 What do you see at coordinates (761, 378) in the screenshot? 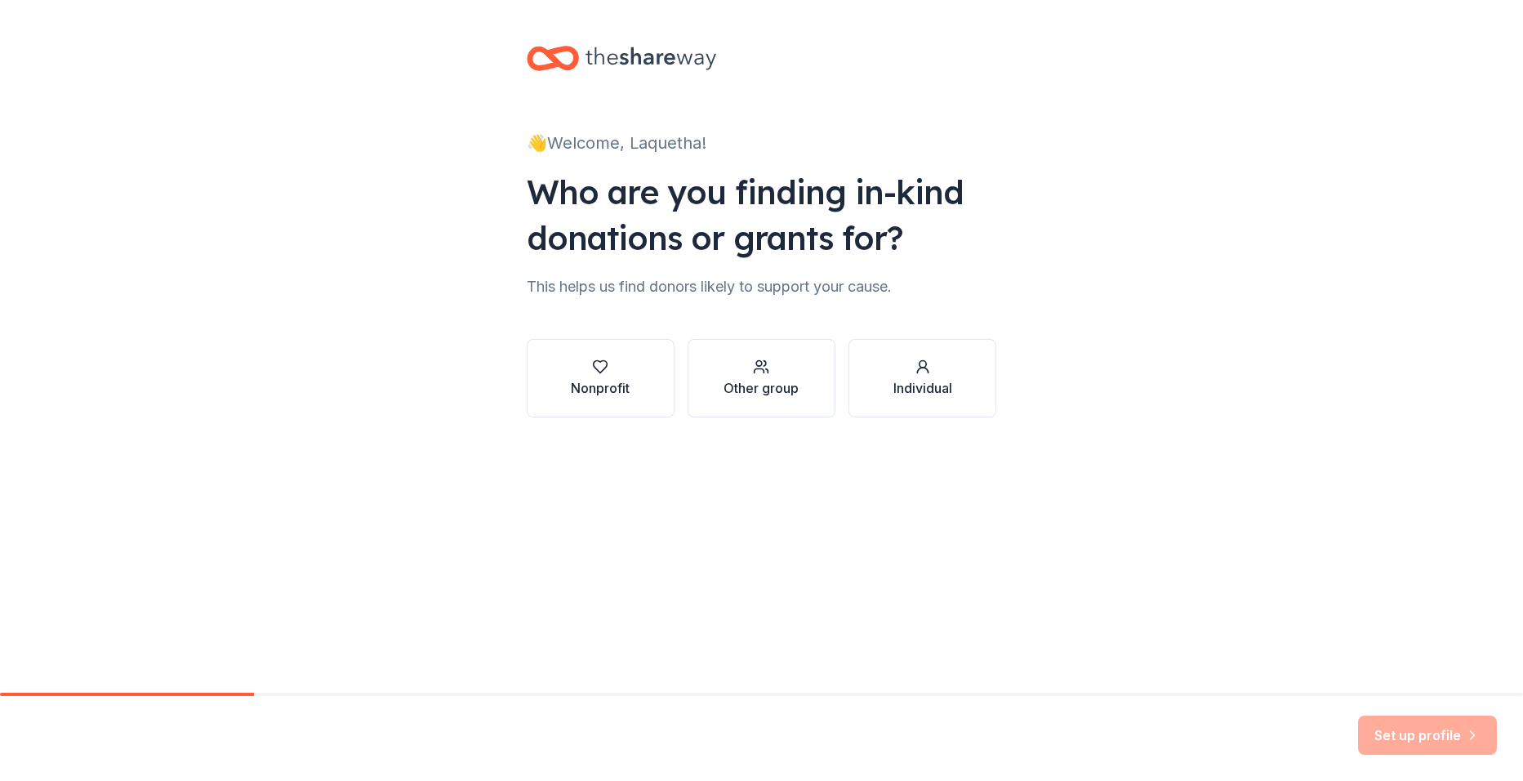
I see `button: Other group` at bounding box center [761, 378].